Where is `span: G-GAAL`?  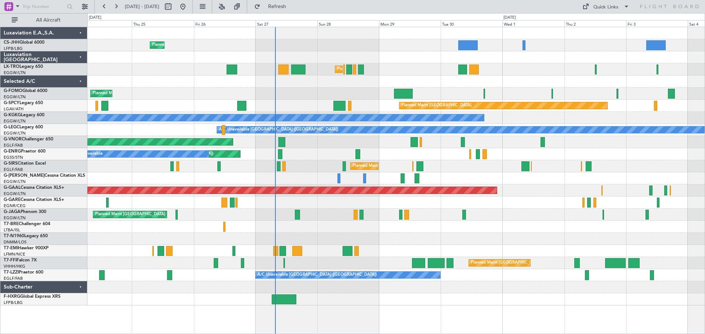
span: G-GAAL is located at coordinates (12, 188).